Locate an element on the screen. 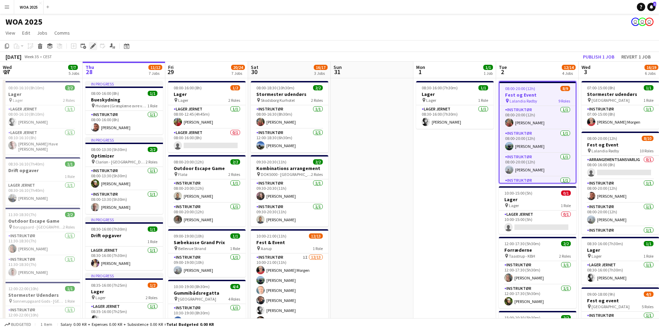  span: 4/4 is located at coordinates (235, 286).